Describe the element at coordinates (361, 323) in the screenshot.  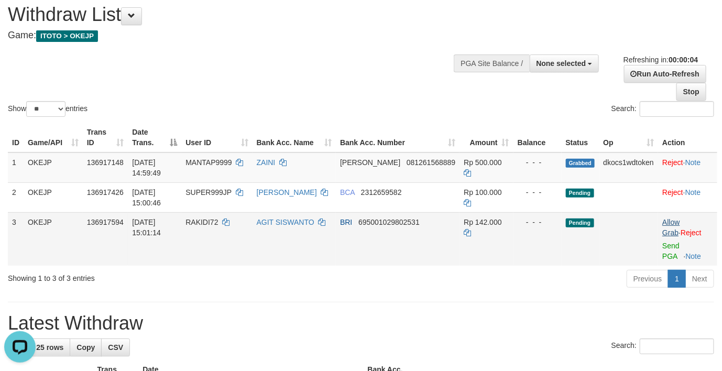
I see `h1: Latest Withdraw` at that location.